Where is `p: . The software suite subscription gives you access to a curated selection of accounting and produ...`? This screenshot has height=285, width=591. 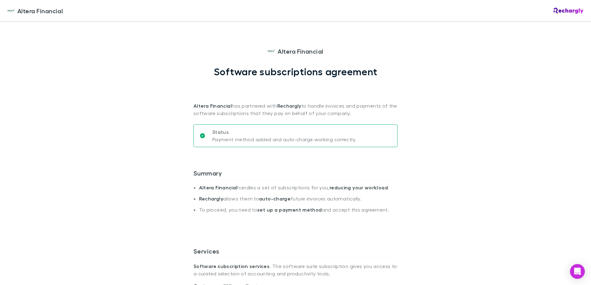 p: . The software suite subscription gives you access to a curated selection of accounting and produ... is located at coordinates (295, 270).